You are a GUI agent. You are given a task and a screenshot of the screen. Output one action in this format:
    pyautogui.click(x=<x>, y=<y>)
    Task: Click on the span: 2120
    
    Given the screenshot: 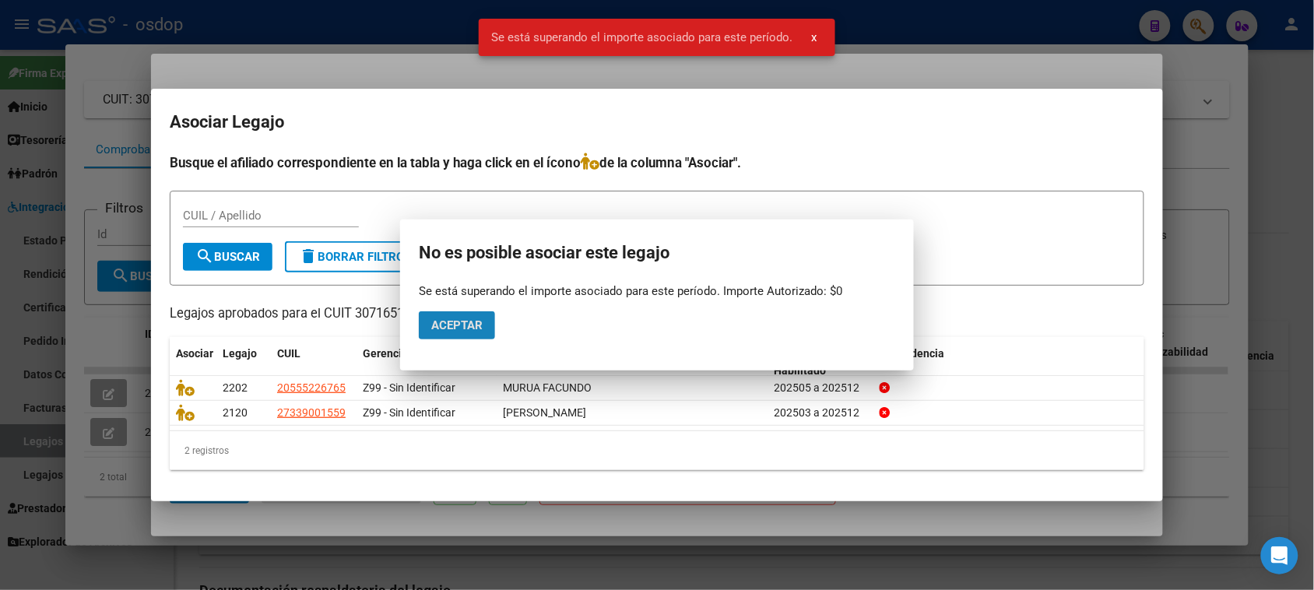 What is the action you would take?
    pyautogui.click(x=235, y=412)
    